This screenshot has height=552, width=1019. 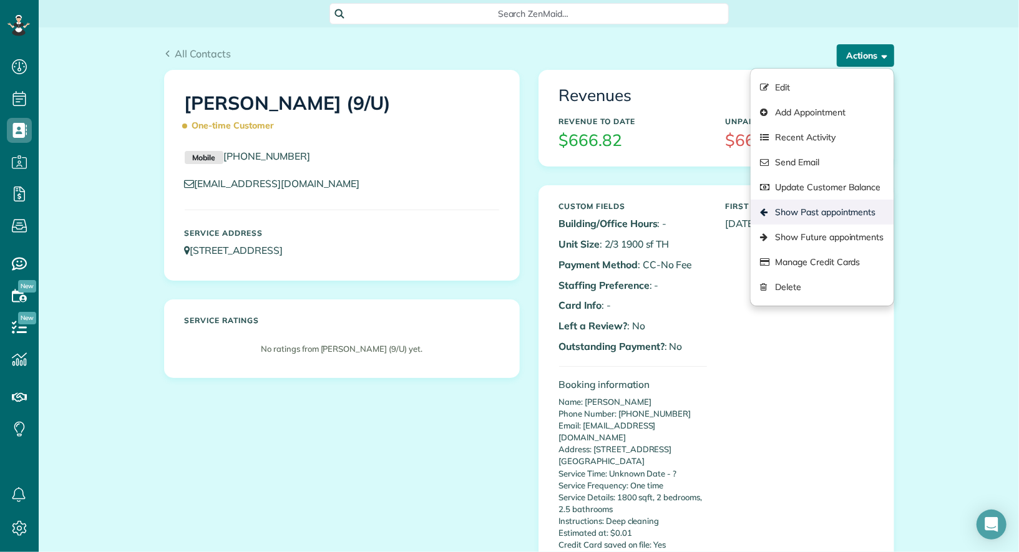 I want to click on small: Mobile, so click(x=204, y=158).